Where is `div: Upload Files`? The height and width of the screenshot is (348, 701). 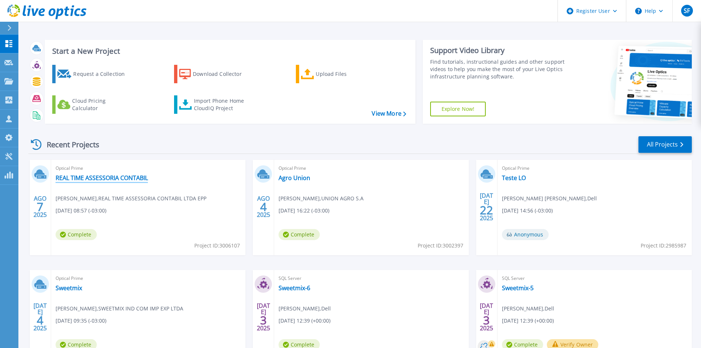
div: Upload Files is located at coordinates (345, 74).